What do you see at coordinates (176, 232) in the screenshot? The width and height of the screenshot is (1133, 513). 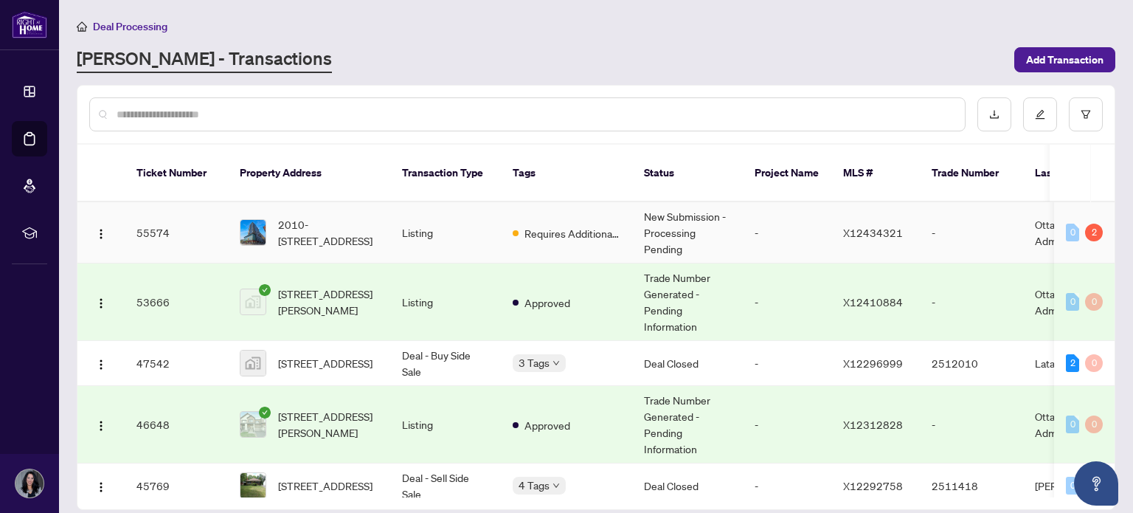 I see `td: 55574` at bounding box center [176, 232].